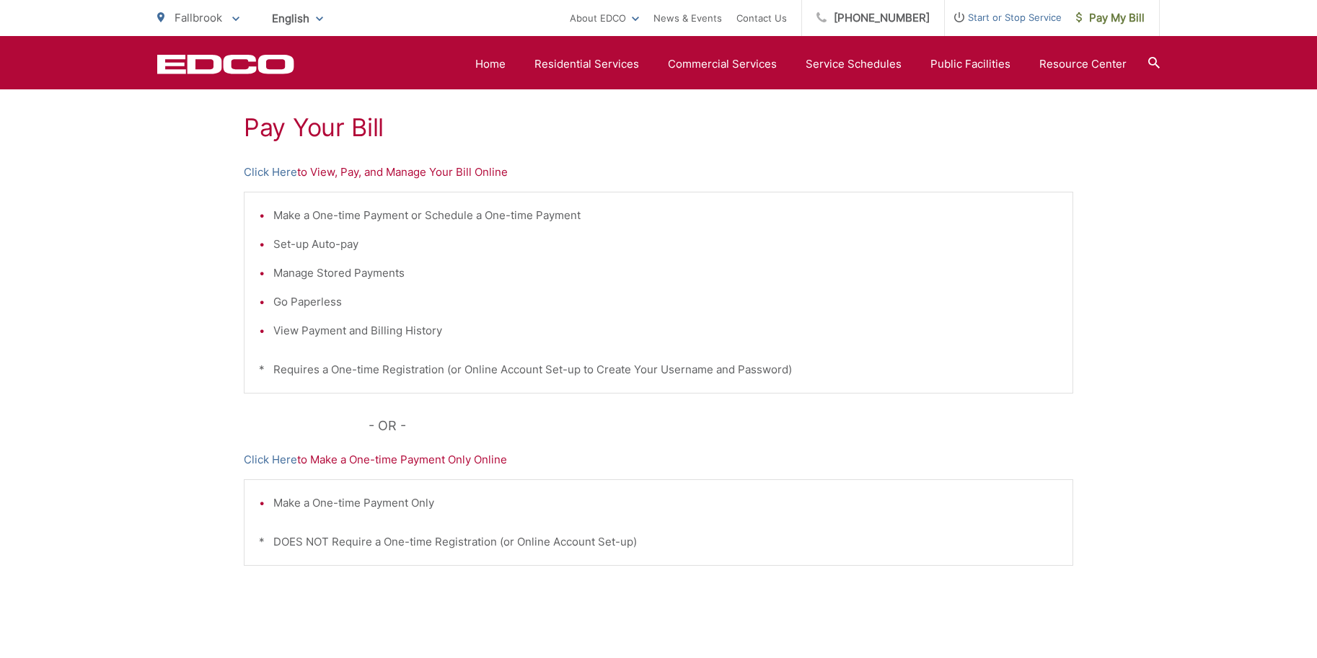 The height and width of the screenshot is (658, 1317). I want to click on p: * DOES NOT Require a One-time Registration (or Online Account Set-up), so click(658, 542).